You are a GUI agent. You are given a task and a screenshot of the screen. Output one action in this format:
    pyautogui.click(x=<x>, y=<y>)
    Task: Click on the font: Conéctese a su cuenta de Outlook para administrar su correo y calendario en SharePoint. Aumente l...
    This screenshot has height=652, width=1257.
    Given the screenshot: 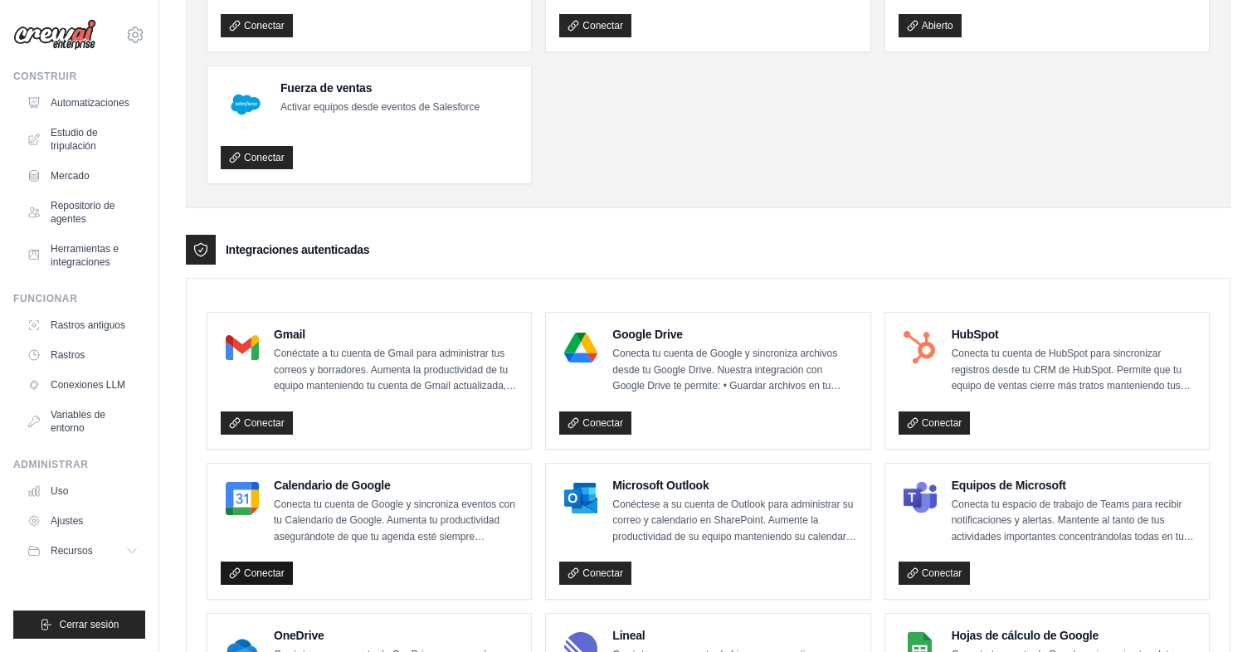 What is the action you would take?
    pyautogui.click(x=734, y=569)
    